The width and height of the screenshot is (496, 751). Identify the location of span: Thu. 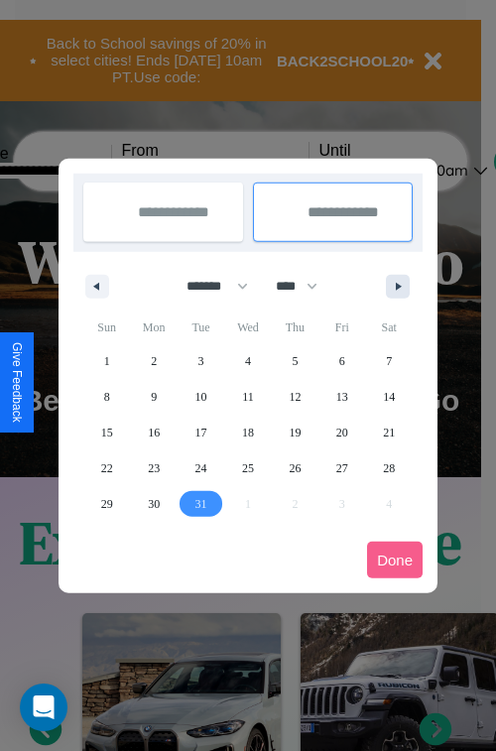
(295, 327).